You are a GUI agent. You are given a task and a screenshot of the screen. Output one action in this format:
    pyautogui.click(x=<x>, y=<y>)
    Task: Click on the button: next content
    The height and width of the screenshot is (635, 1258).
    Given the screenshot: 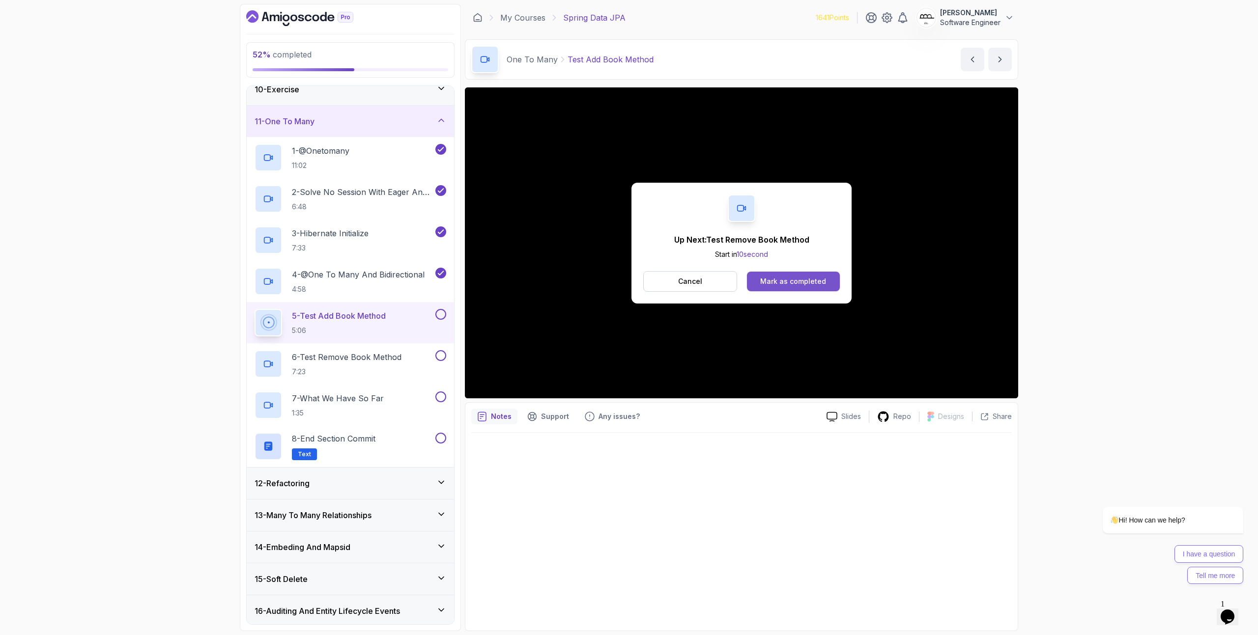 What is the action you would take?
    pyautogui.click(x=1000, y=59)
    